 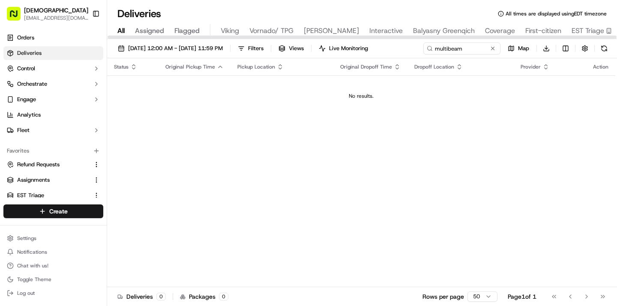 I want to click on span: Balyasny Greenqich, so click(x=444, y=31).